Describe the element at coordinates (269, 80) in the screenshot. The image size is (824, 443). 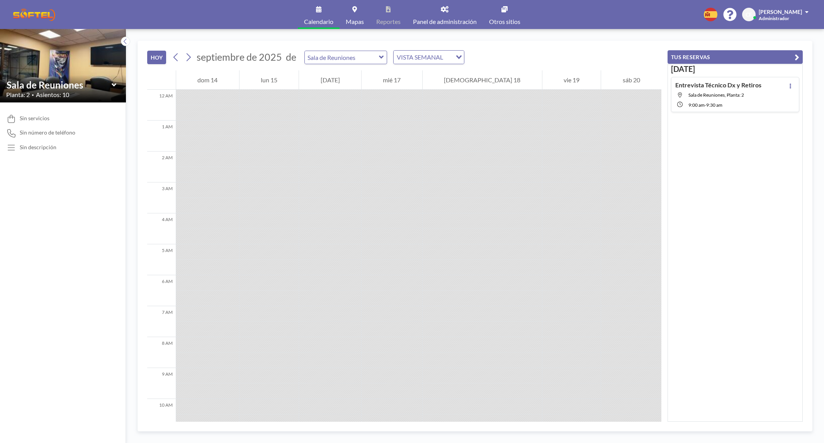
I see `div: lun 15` at that location.